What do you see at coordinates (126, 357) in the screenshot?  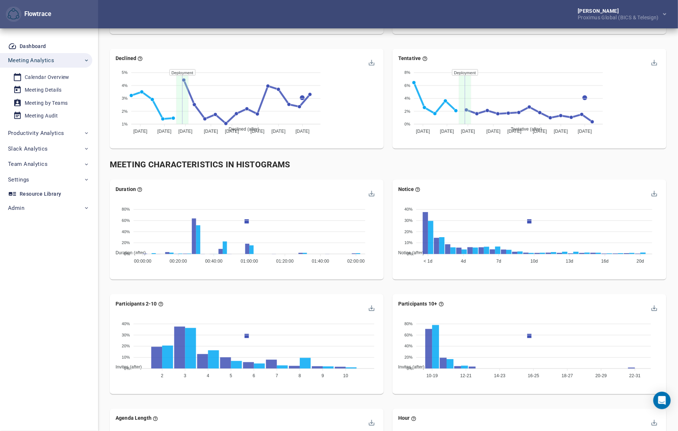 I see `tspan: 10%` at bounding box center [126, 357].